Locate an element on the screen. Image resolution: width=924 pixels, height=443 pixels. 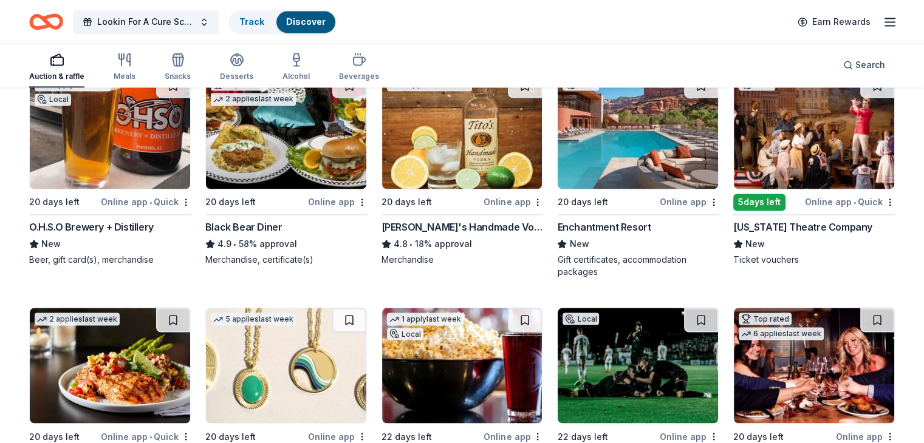
div: Gift certificates, accommodation packages is located at coordinates (638, 266).